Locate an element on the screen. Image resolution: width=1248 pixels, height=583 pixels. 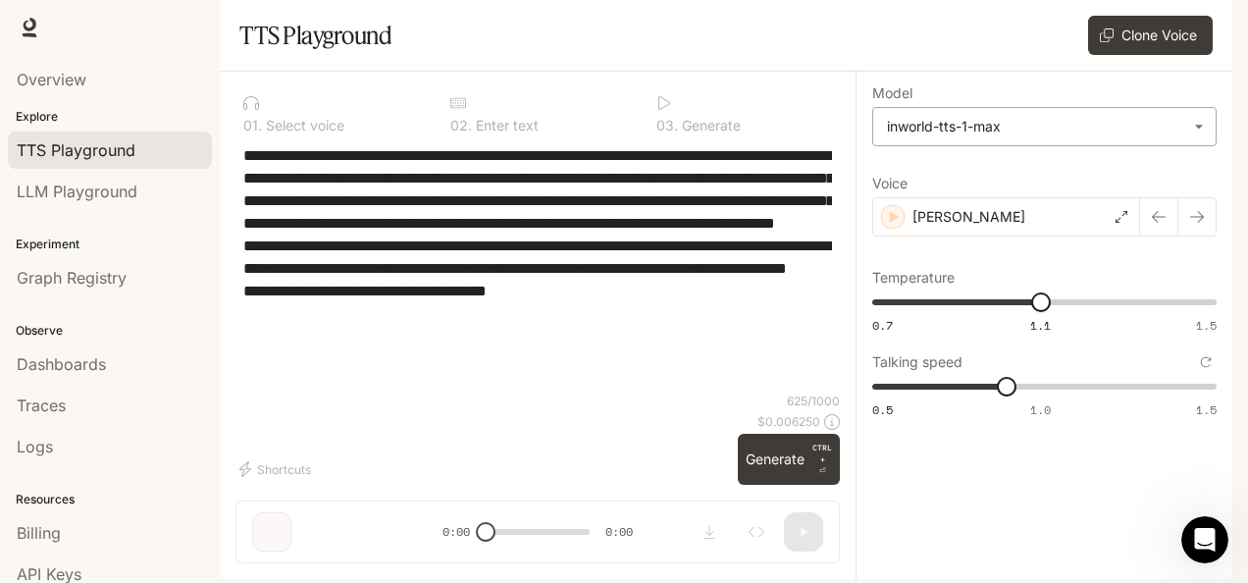
span: 0.5 is located at coordinates (882, 409).